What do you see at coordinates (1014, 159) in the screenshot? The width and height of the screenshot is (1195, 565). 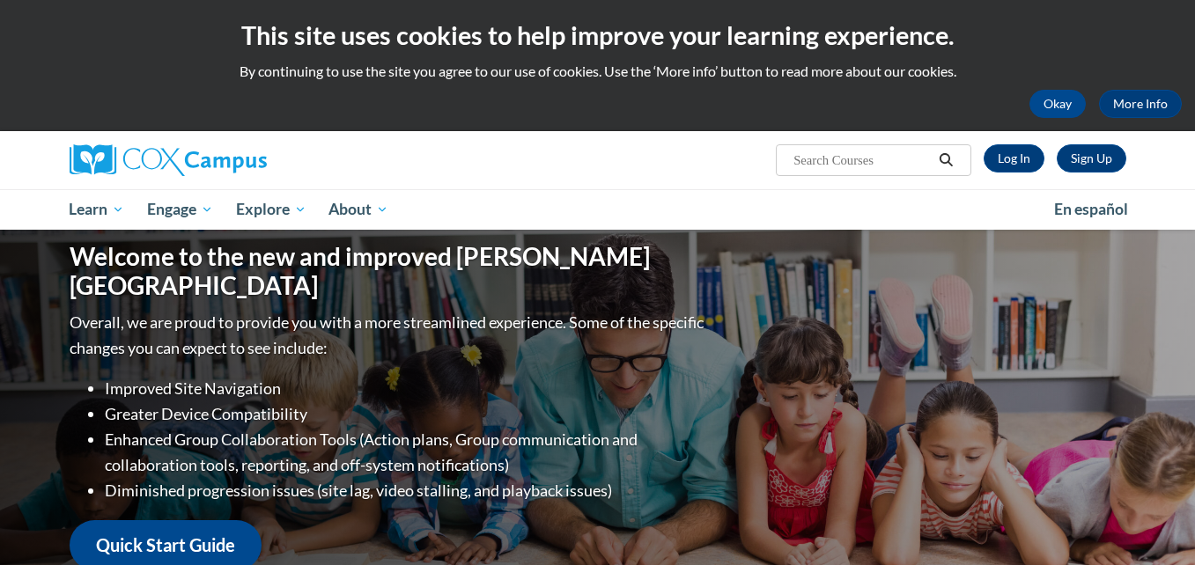 I see `a: Log In` at bounding box center [1014, 159].